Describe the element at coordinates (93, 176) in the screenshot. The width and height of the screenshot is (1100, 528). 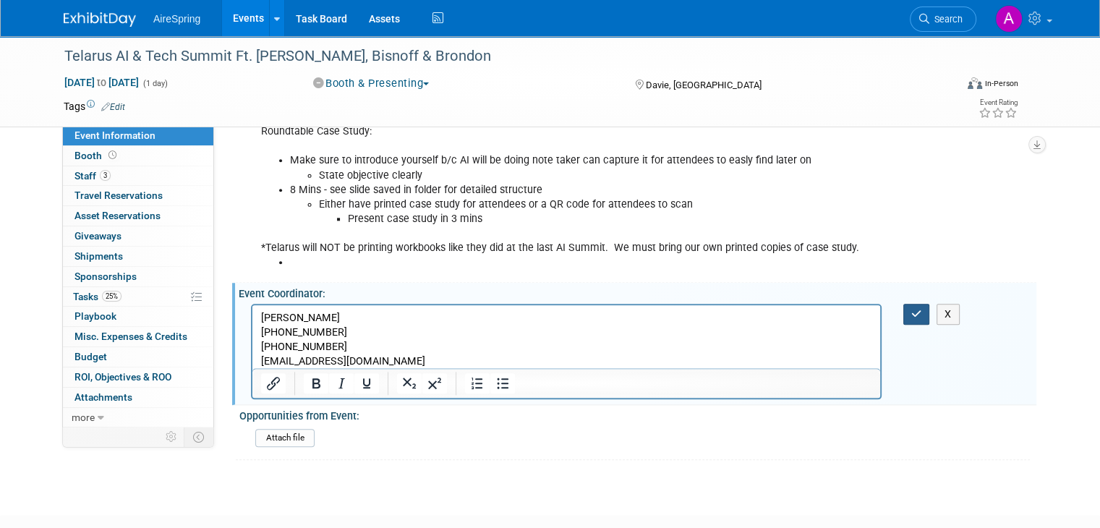
I see `span: Staff` at that location.